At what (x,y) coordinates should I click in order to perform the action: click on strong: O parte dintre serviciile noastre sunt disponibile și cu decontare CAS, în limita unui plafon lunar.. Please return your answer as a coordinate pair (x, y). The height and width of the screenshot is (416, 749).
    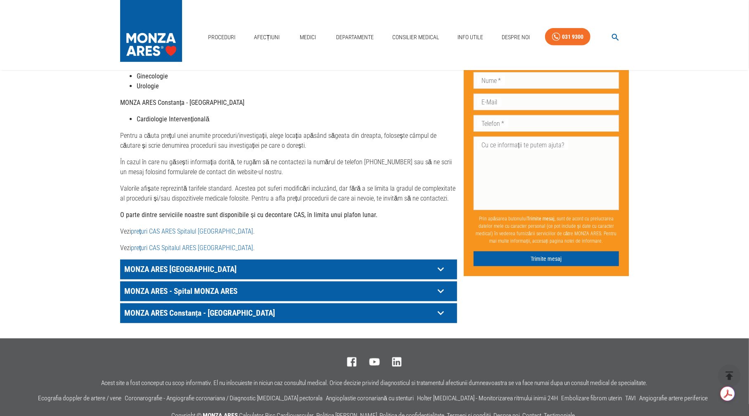
    Looking at the image, I should click on (249, 215).